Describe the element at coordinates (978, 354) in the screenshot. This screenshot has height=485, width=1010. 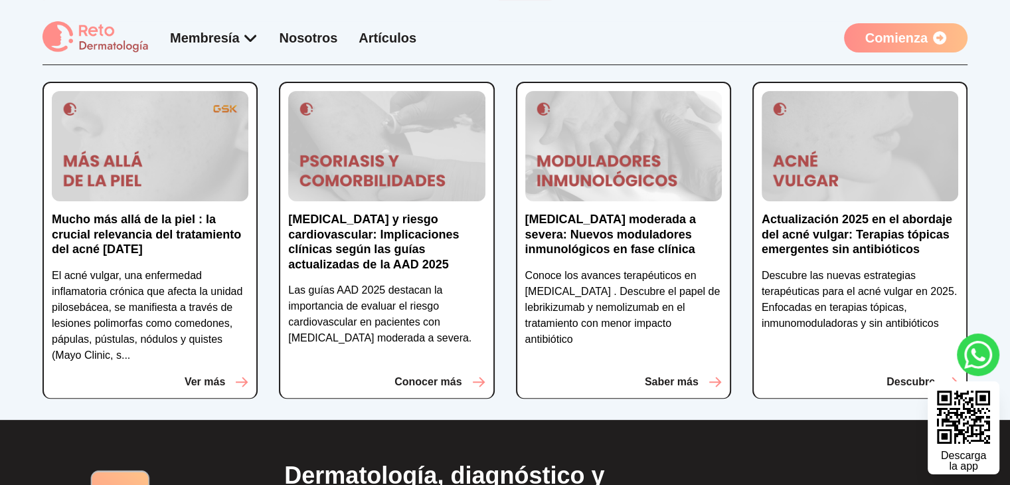
I see `a: whatsapp button` at that location.